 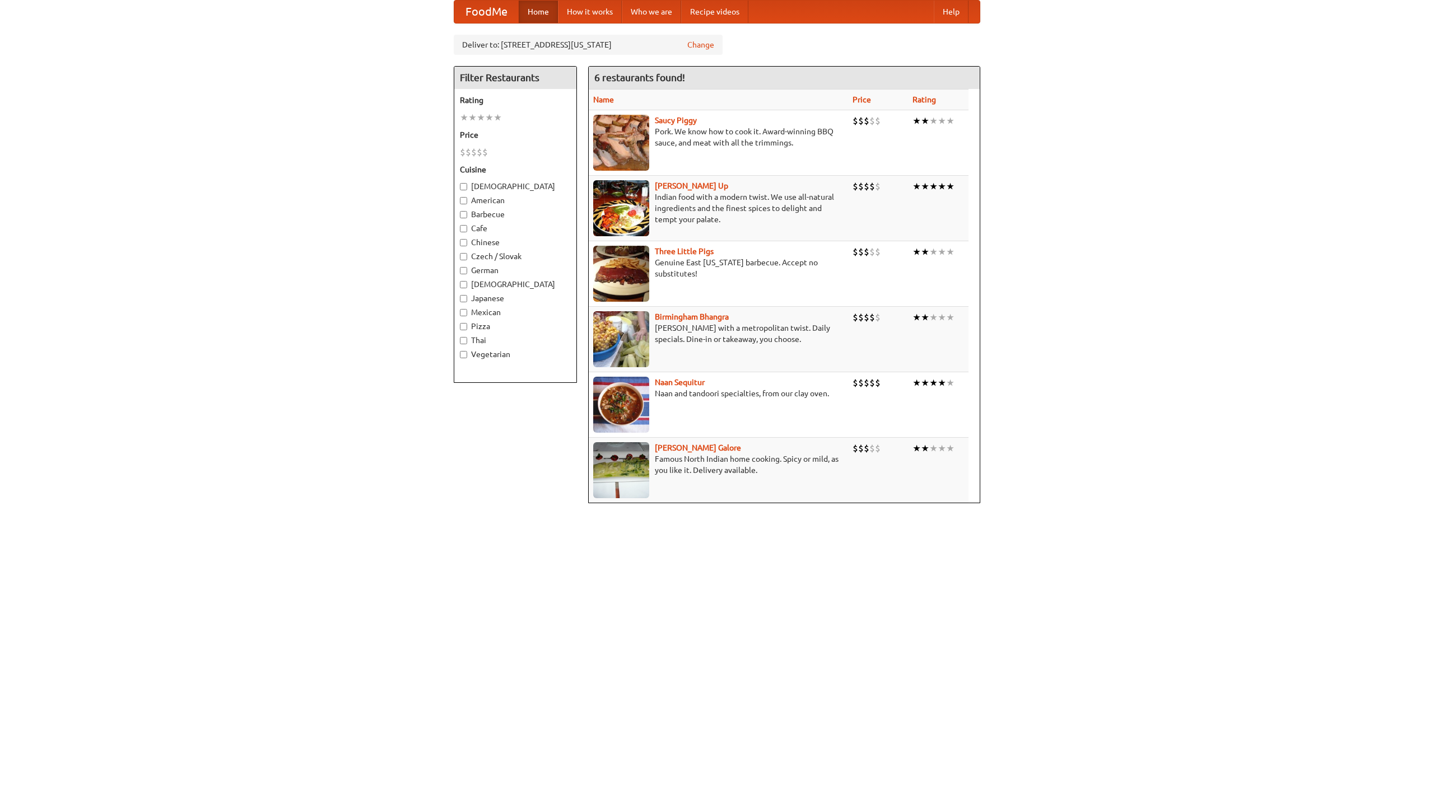 What do you see at coordinates (515, 256) in the screenshot?
I see `label: Czech / Slovak` at bounding box center [515, 256].